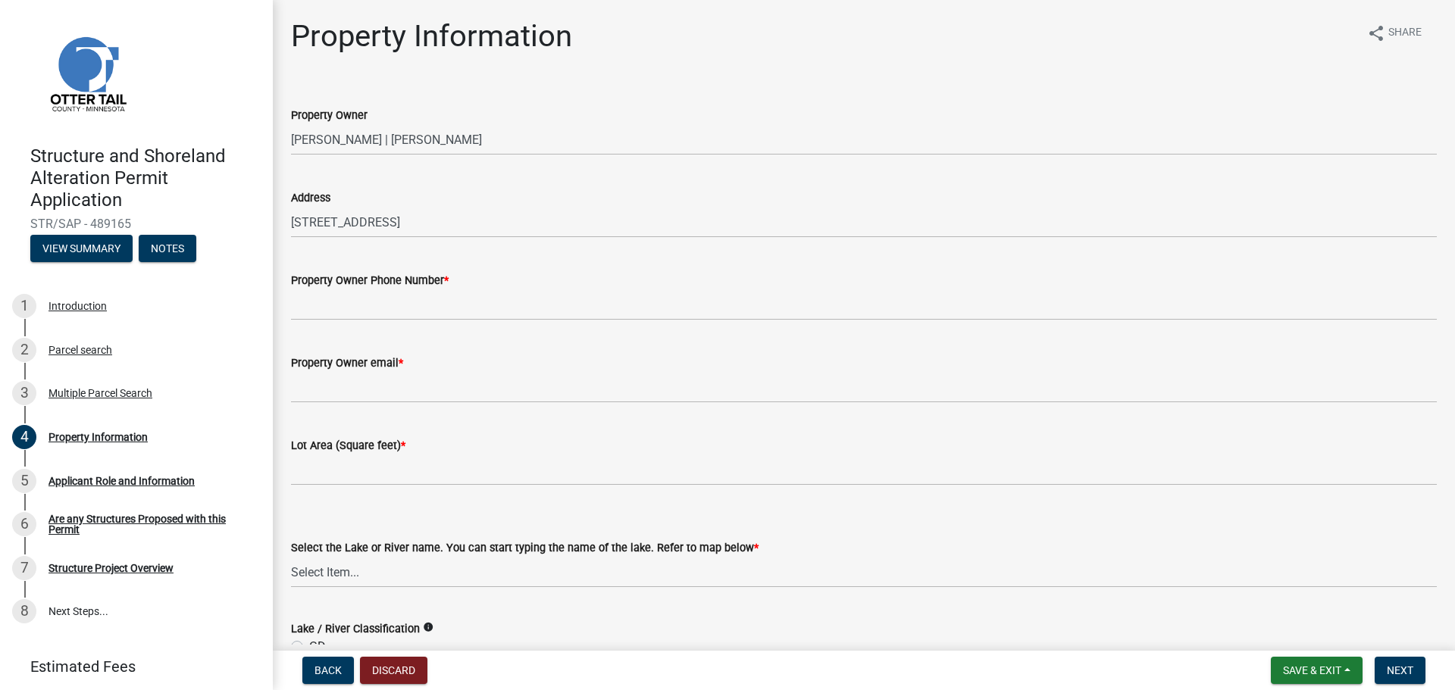 The image size is (1455, 690). Describe the element at coordinates (136, 224) in the screenshot. I see `span: STR/SAP - 489165` at that location.